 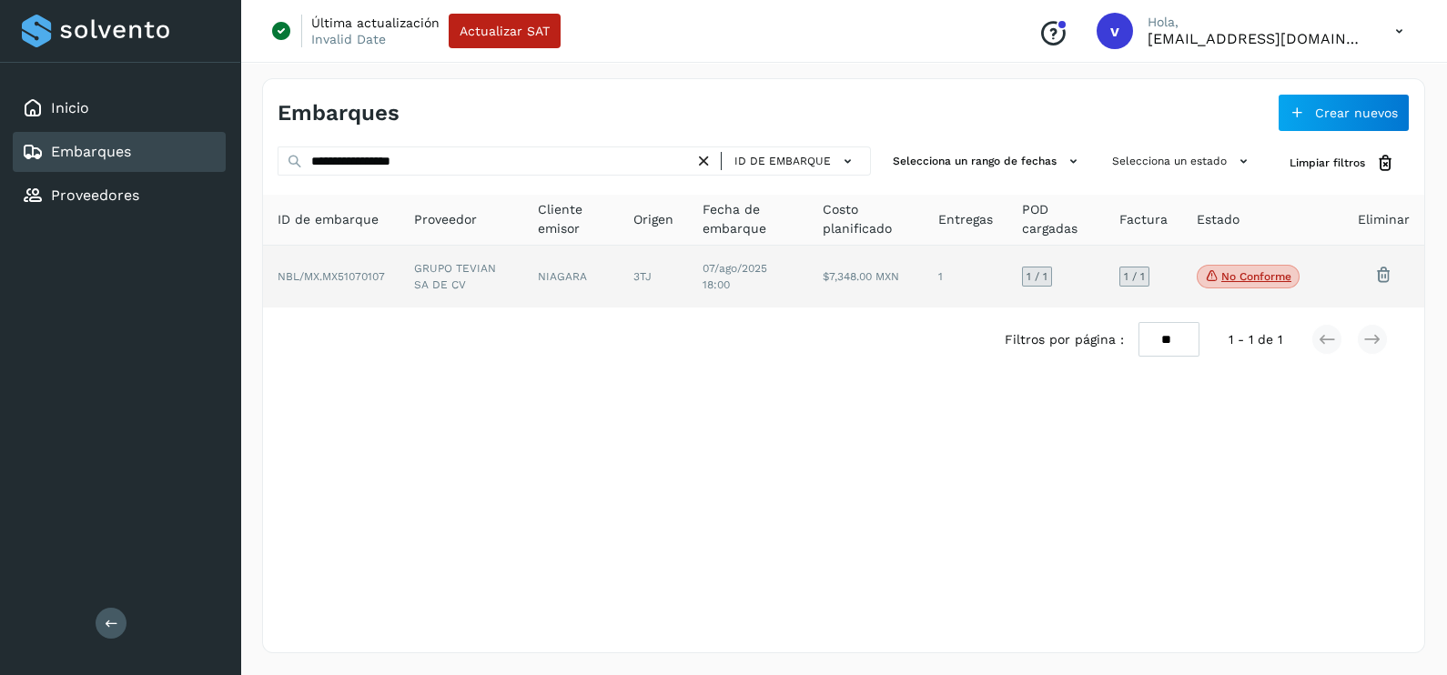 I want to click on span: Limpiar filtros, so click(x=1327, y=163).